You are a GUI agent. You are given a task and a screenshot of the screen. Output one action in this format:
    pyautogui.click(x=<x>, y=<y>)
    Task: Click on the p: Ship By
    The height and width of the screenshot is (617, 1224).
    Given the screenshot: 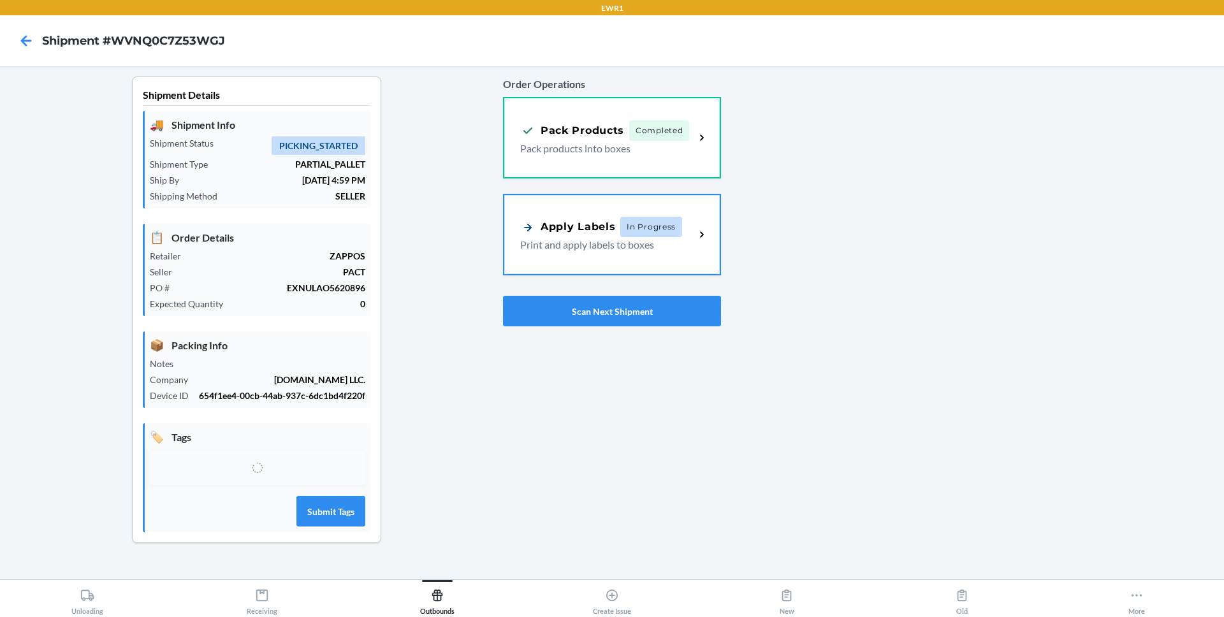 What is the action you would take?
    pyautogui.click(x=170, y=180)
    